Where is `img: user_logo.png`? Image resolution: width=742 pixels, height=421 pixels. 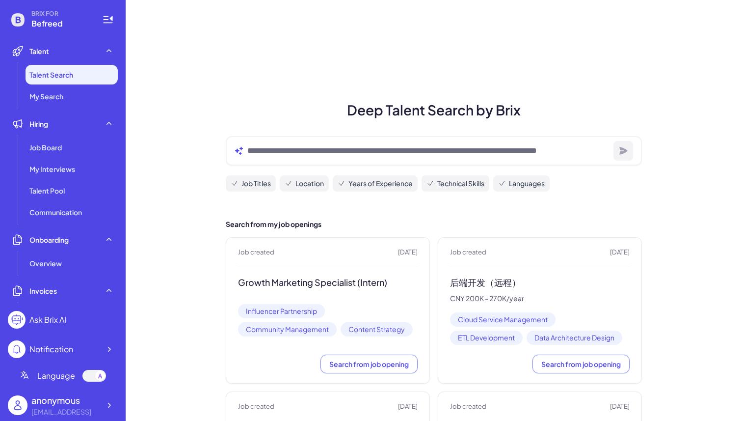
img: user_logo.png is located at coordinates (18, 405).